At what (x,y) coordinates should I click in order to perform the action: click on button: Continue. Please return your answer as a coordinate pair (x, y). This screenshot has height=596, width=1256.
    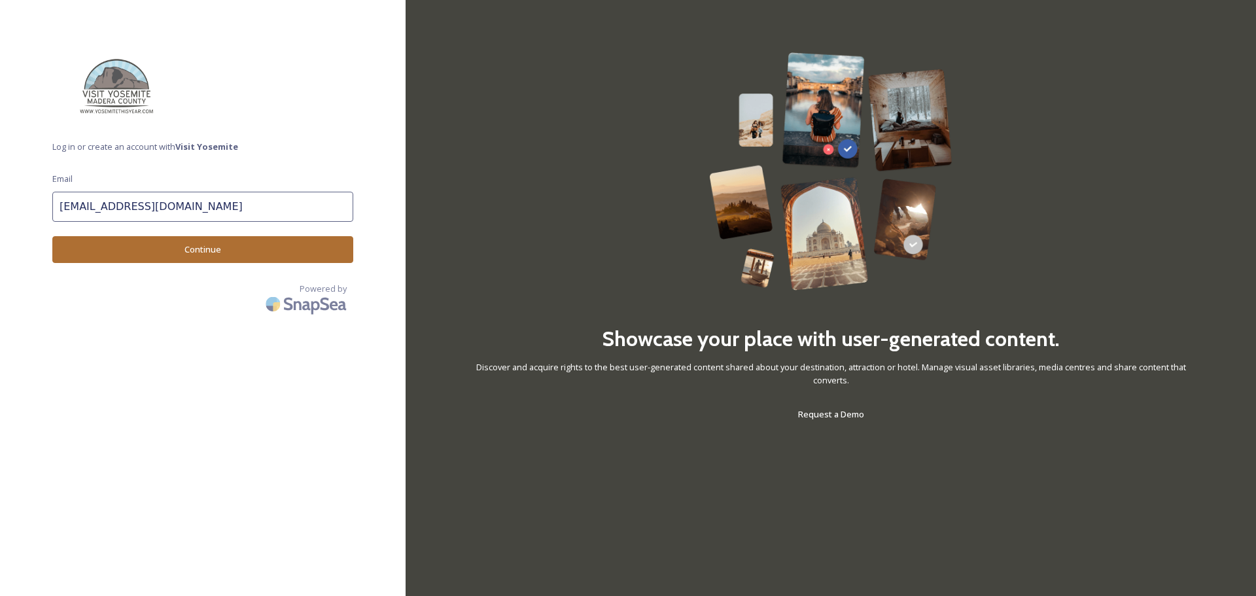
    Looking at the image, I should click on (203, 249).